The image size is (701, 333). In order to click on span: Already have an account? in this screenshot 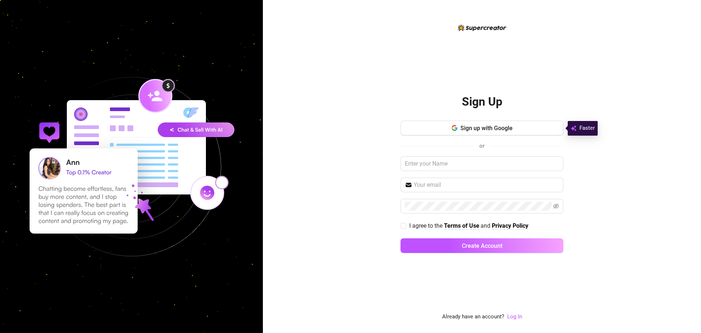, I will do `click(473, 317)`.